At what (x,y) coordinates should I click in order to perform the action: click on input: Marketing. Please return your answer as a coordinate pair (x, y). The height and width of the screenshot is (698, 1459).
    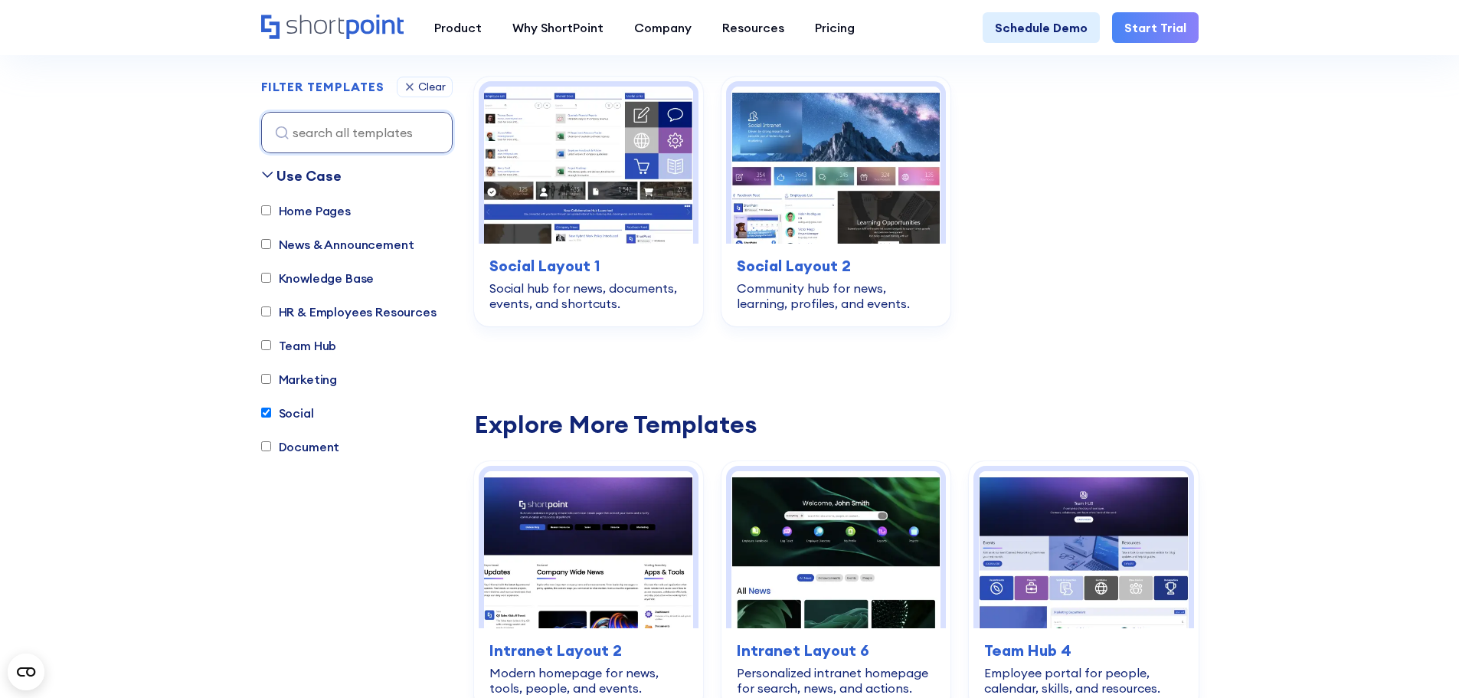
    Looking at the image, I should click on (266, 379).